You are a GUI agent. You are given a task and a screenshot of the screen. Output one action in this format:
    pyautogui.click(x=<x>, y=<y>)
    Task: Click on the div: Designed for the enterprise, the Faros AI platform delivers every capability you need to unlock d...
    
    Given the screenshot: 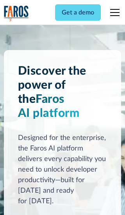 What is the action you would take?
    pyautogui.click(x=63, y=170)
    